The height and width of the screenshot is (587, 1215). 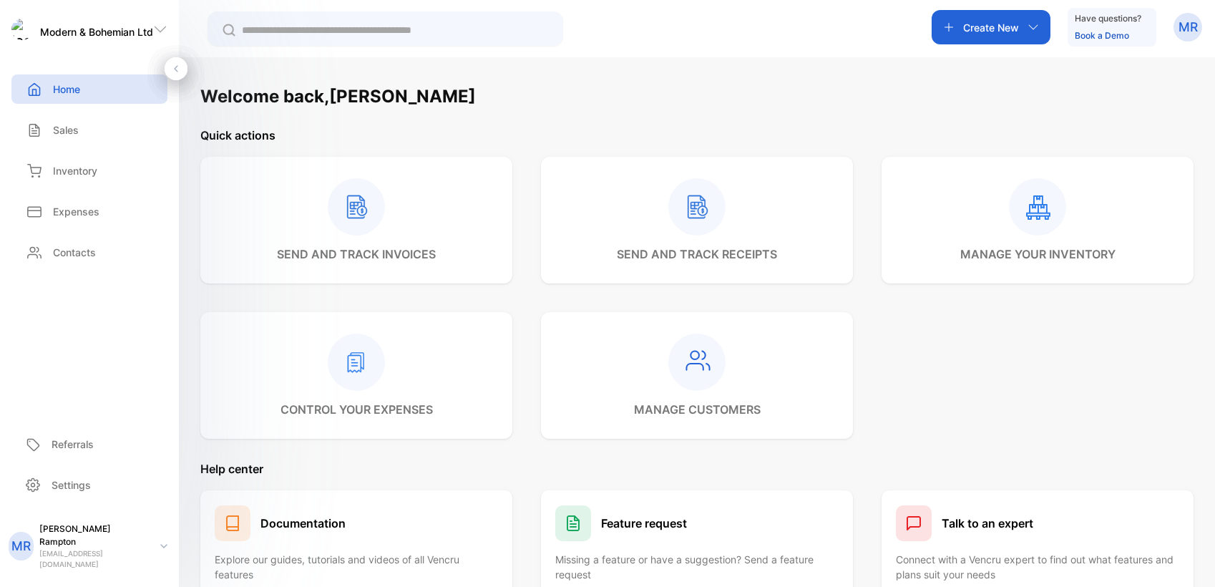 What do you see at coordinates (356, 566) in the screenshot?
I see `p: Explore our guides, tutorials and videos of all Vencru features` at bounding box center [356, 566].